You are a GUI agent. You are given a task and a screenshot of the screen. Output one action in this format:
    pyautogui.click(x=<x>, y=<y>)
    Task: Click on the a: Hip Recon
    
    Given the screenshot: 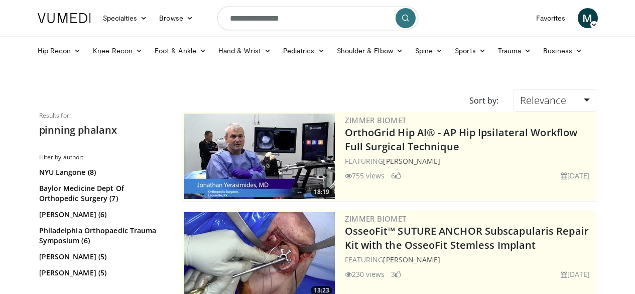 What is the action you would take?
    pyautogui.click(x=59, y=51)
    